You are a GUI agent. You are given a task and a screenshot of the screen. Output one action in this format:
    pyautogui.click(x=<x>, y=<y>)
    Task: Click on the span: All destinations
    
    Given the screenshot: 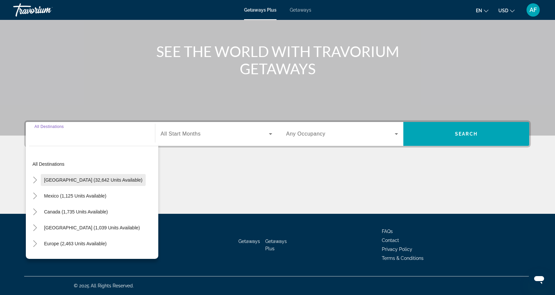 What is the action you would take?
    pyautogui.click(x=48, y=164)
    